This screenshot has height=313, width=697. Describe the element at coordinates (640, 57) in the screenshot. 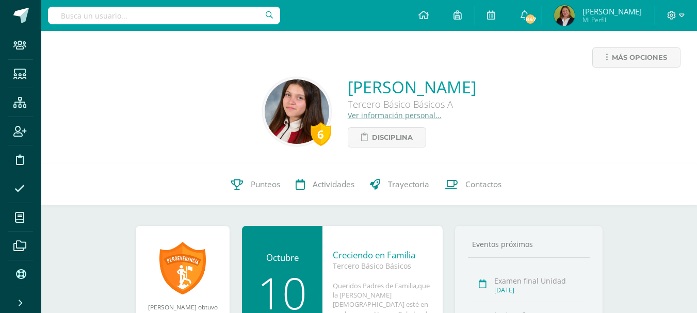

I see `span: Más opciones` at that location.